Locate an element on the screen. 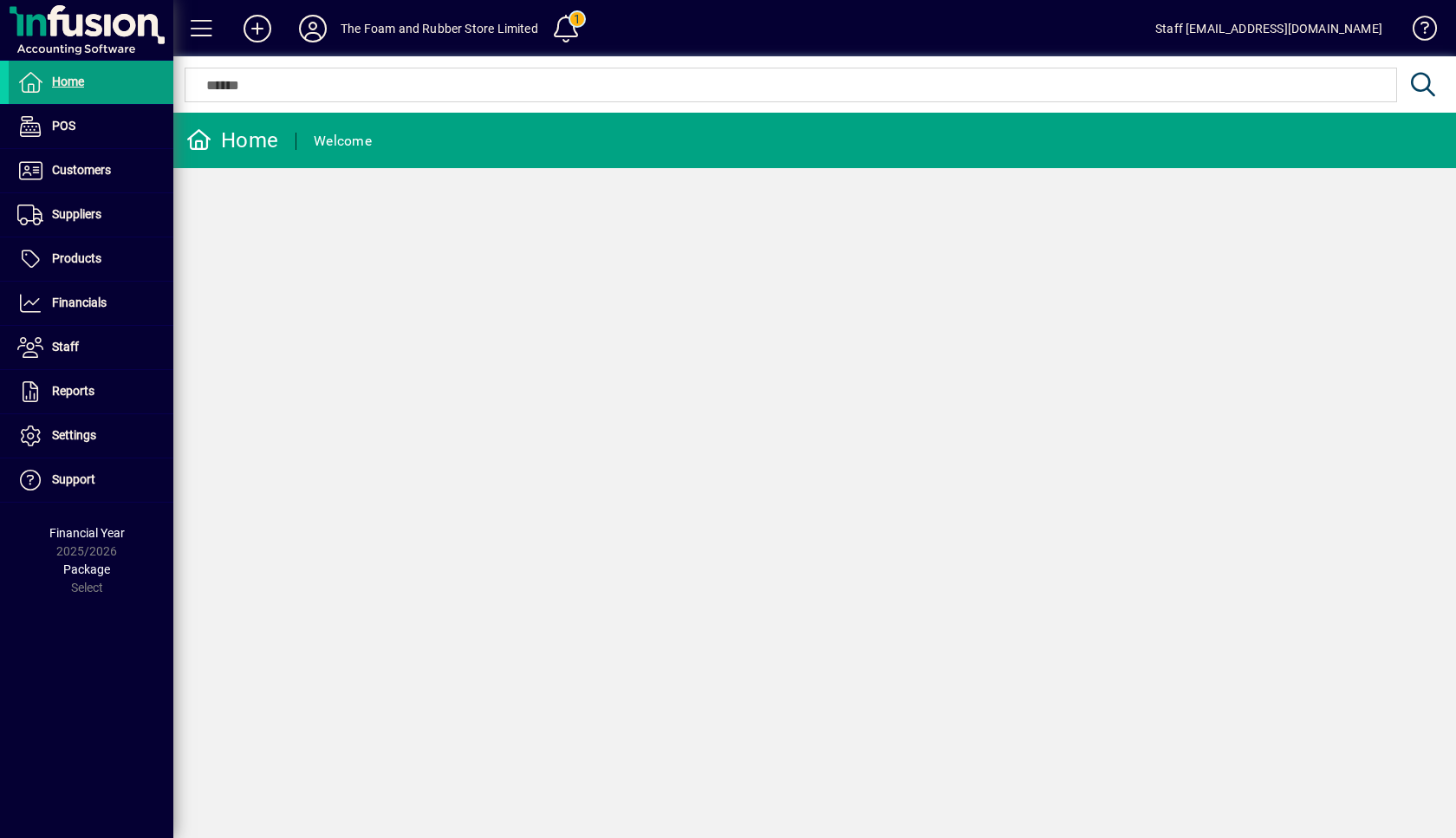 Image resolution: width=1456 pixels, height=838 pixels. button: Add is located at coordinates (258, 29).